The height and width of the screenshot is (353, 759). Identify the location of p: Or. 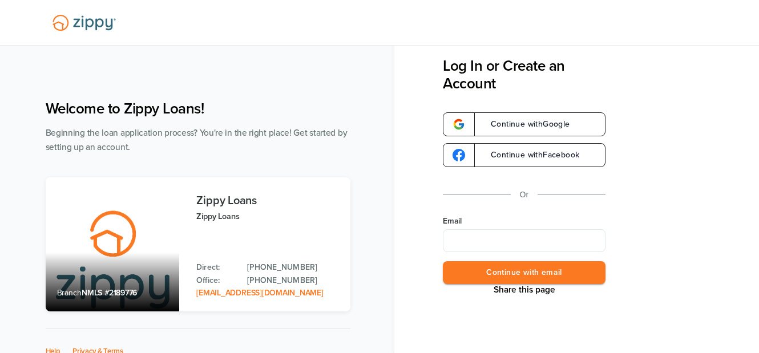
(524, 195).